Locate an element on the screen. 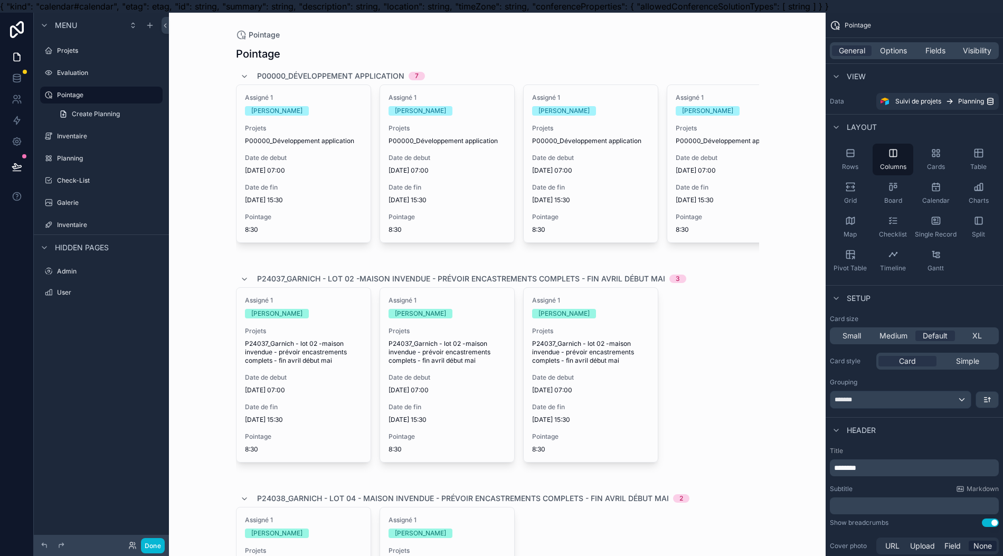  span: Default is located at coordinates (935, 336).